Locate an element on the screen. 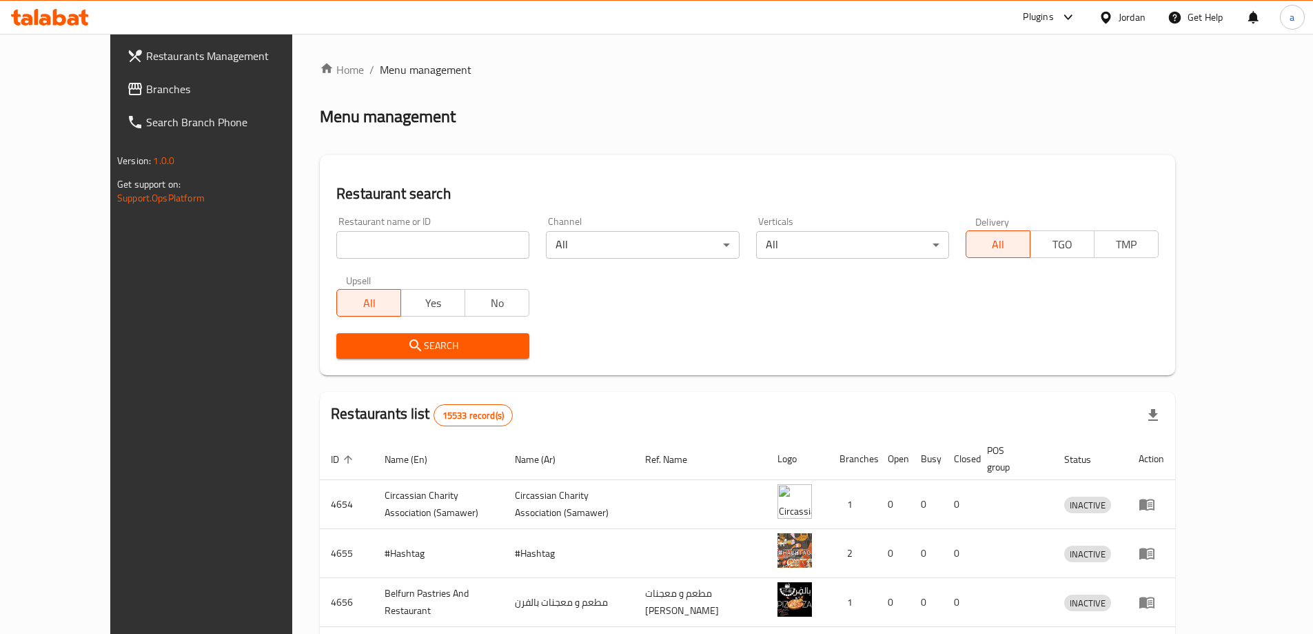  span: ID is located at coordinates (344, 459).